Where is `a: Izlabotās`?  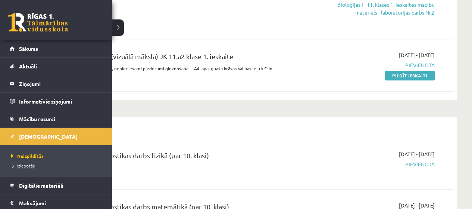
a: Izlabotās is located at coordinates (57, 165).